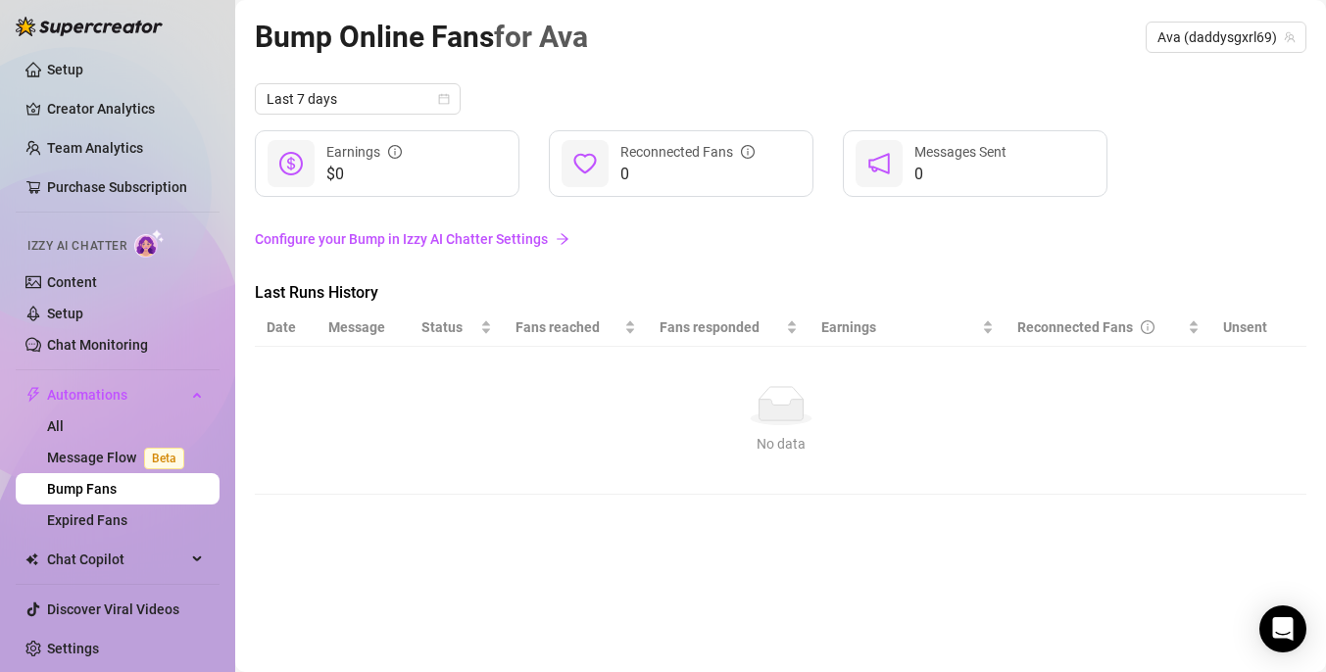 The height and width of the screenshot is (672, 1326). Describe the element at coordinates (117, 395) in the screenshot. I see `span: Automations` at that location.